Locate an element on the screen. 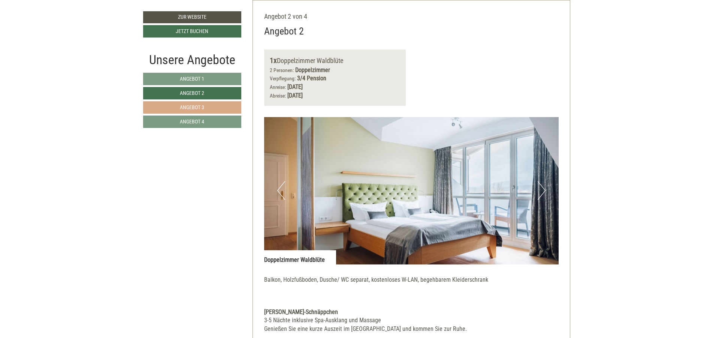 This screenshot has height=338, width=713. button: Next is located at coordinates (541, 190).